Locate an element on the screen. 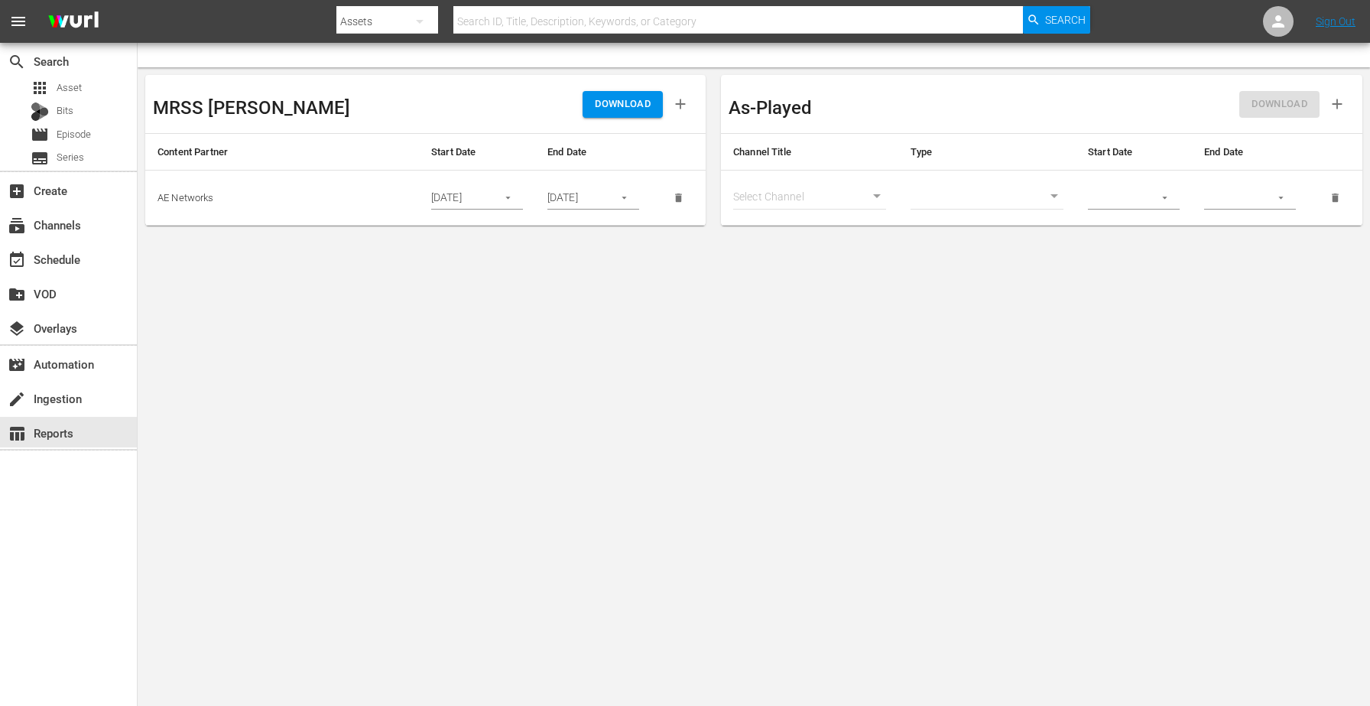  h3: As-Played is located at coordinates (770, 108).